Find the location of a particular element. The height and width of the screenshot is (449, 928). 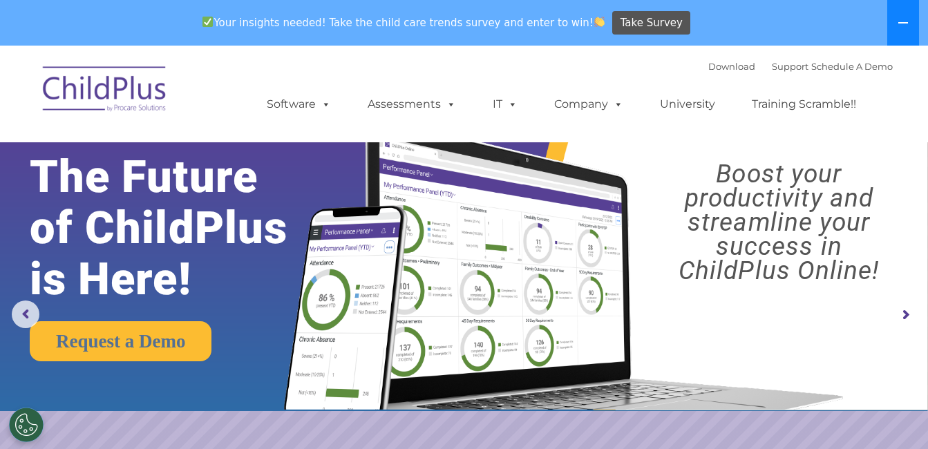

span: Take Survey is located at coordinates (652, 23).